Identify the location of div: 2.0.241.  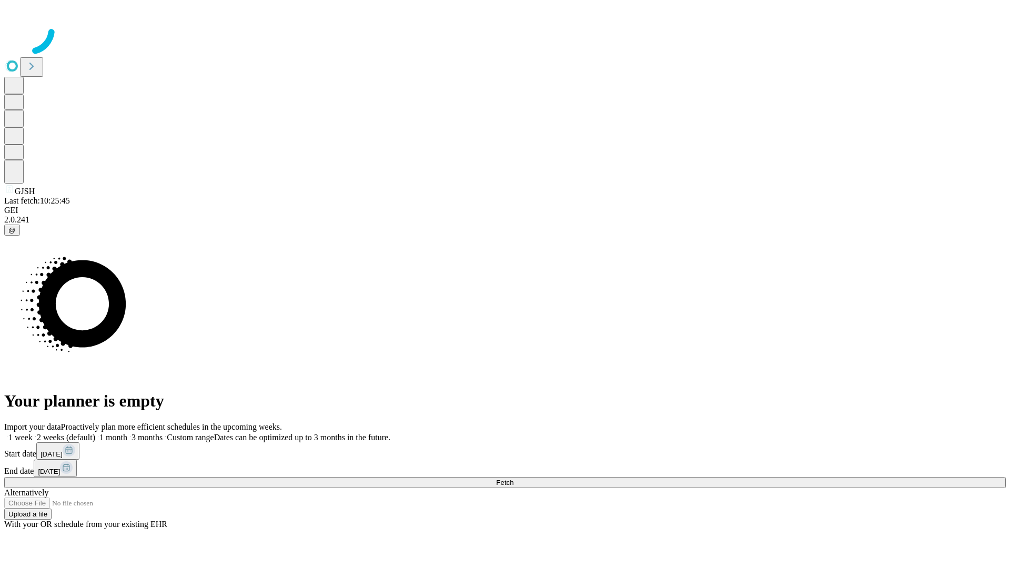
(505, 220).